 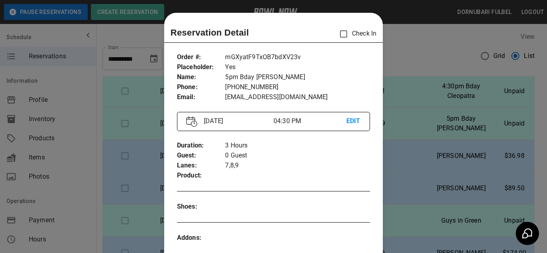 I want to click on p: Guest :, so click(x=201, y=156).